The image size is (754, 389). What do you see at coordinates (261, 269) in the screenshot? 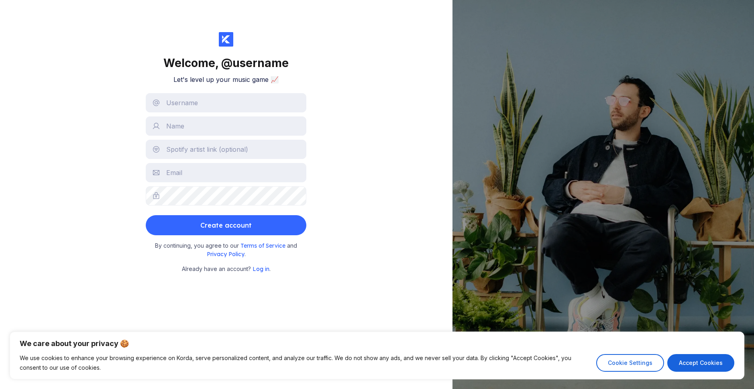
I see `span: Log in` at bounding box center [261, 269].